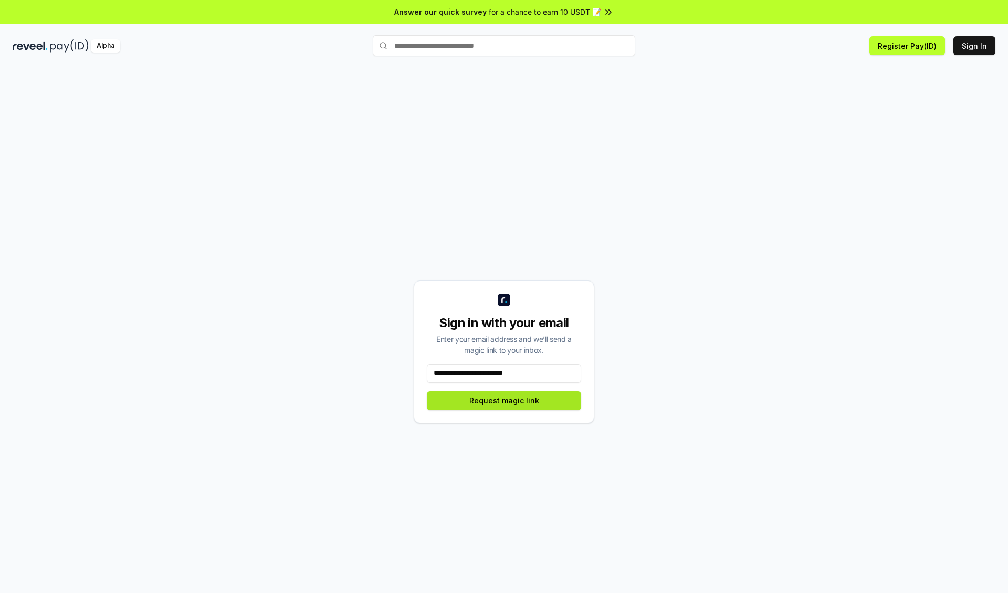 Image resolution: width=1008 pixels, height=593 pixels. I want to click on img: reveel_dark, so click(30, 46).